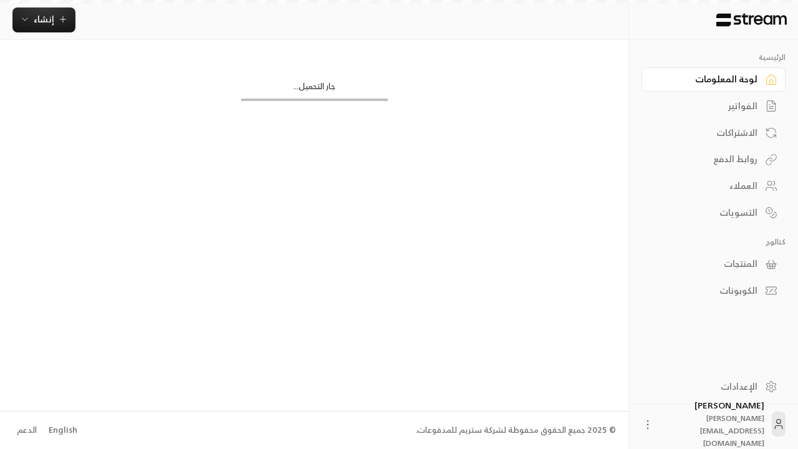 The image size is (798, 449). What do you see at coordinates (707, 79) in the screenshot?
I see `div: لوحة المعلومات` at bounding box center [707, 79].